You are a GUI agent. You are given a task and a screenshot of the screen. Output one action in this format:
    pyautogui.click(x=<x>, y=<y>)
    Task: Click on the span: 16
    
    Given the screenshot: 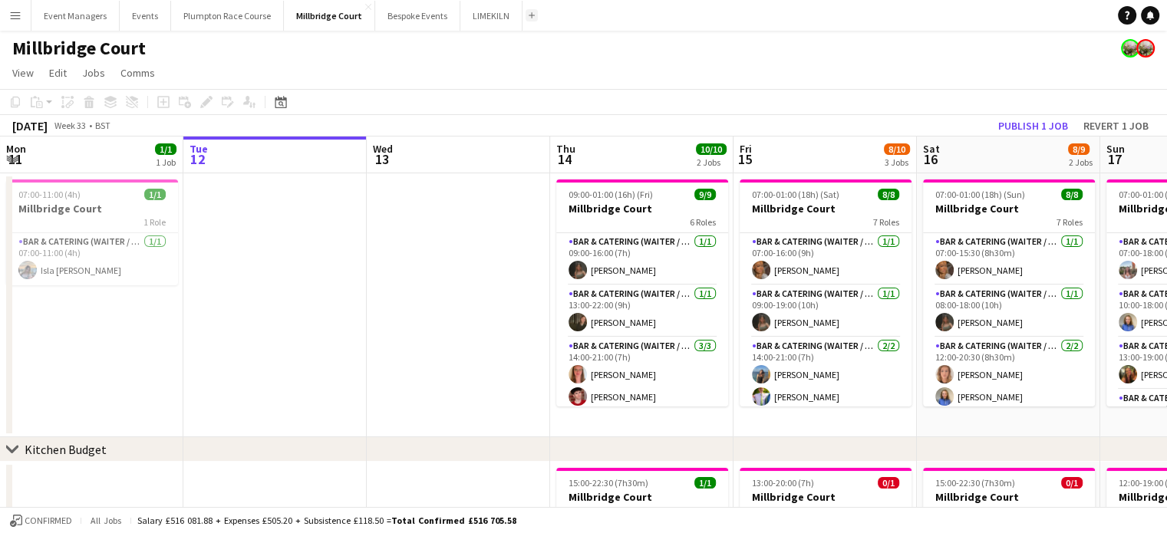 What is the action you would take?
    pyautogui.click(x=930, y=159)
    